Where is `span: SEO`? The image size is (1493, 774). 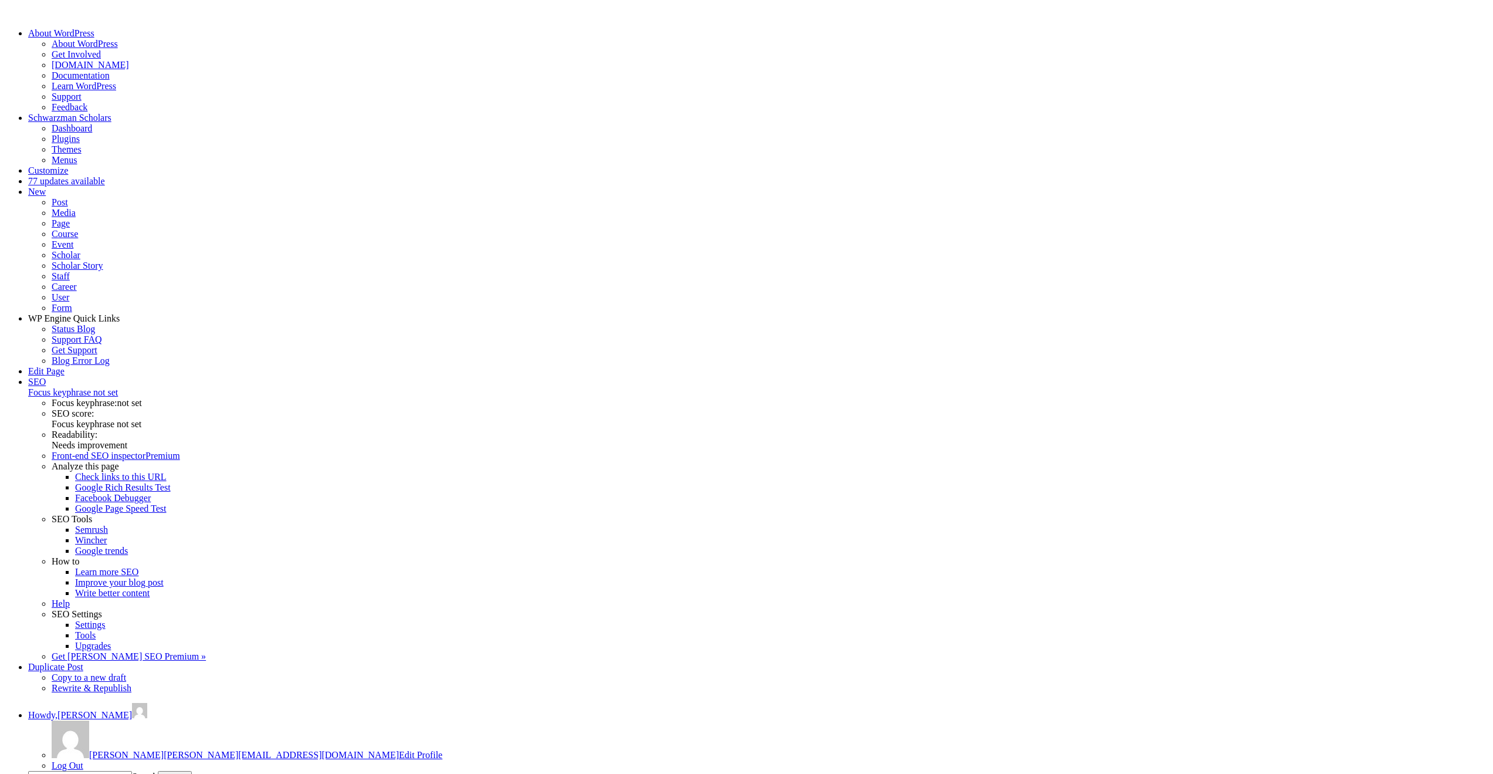
span: SEO is located at coordinates (37, 381).